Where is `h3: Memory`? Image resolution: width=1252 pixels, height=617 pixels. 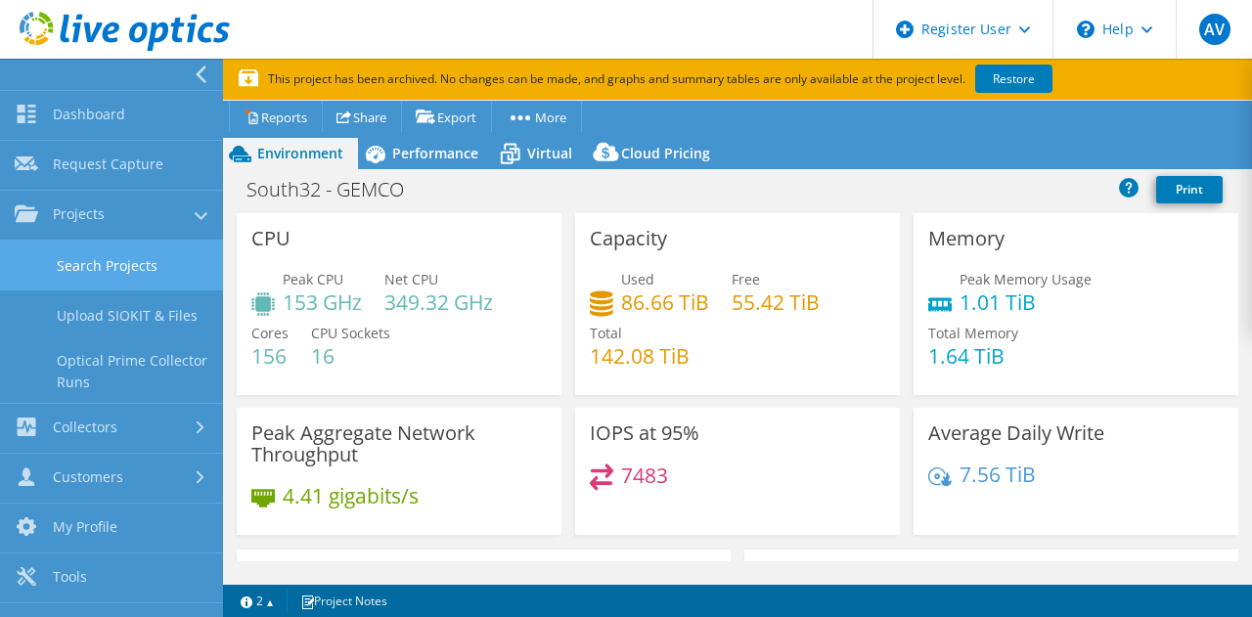 h3: Memory is located at coordinates (966, 239).